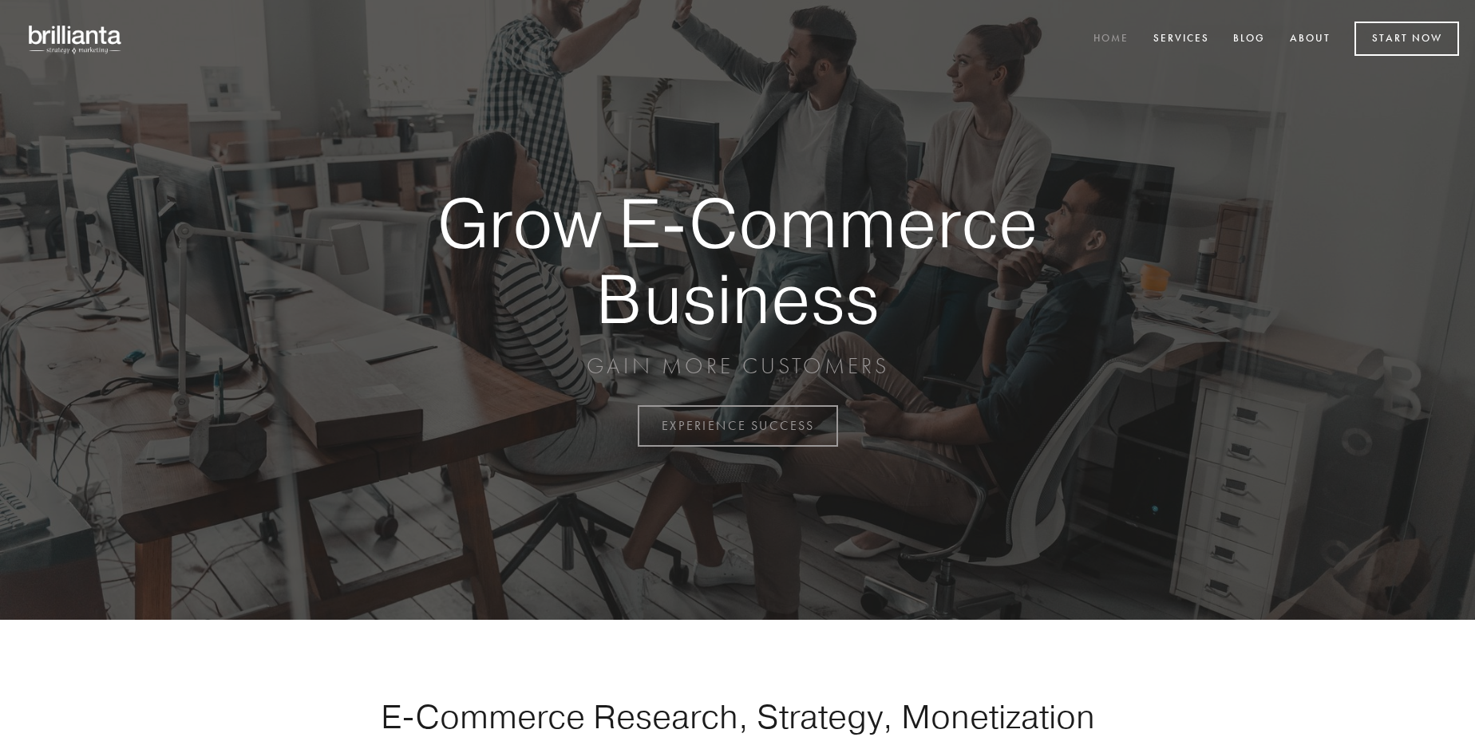 The width and height of the screenshot is (1475, 749). What do you see at coordinates (737, 366) in the screenshot?
I see `p: GAIN MORE CUSTOMERS` at bounding box center [737, 366].